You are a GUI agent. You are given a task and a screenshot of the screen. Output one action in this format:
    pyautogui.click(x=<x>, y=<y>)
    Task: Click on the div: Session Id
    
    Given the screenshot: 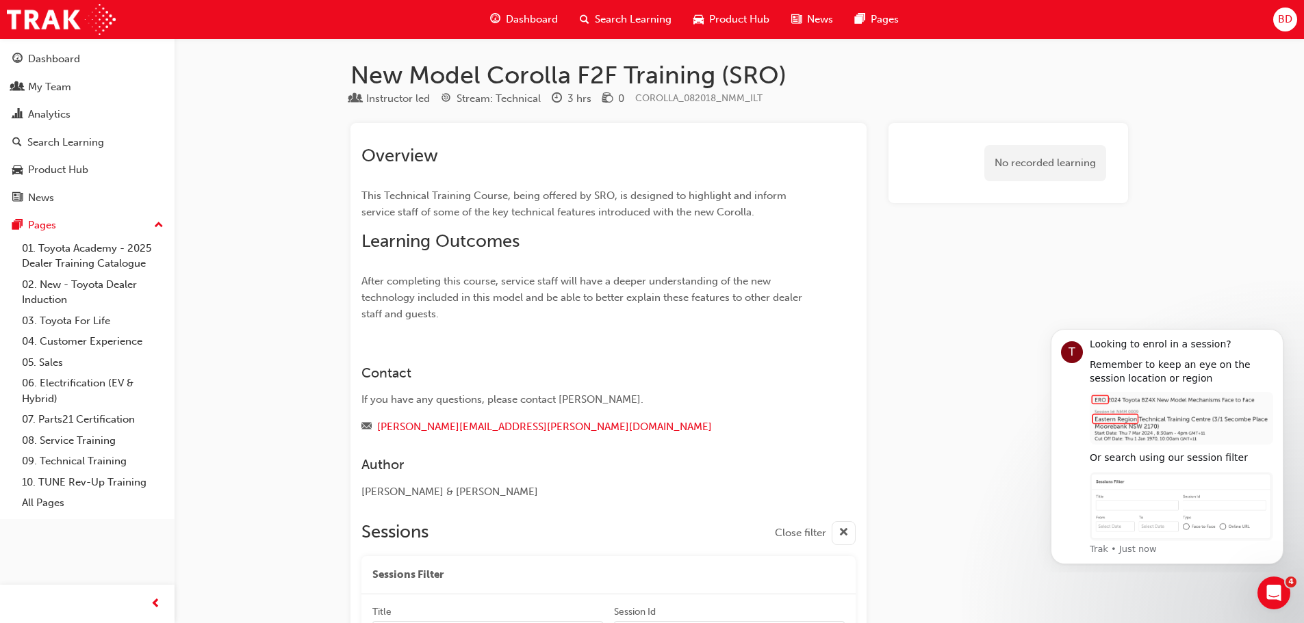 What is the action you would take?
    pyautogui.click(x=634, y=613)
    